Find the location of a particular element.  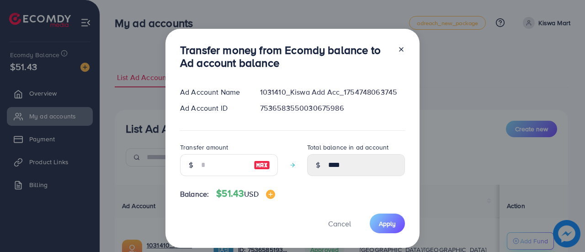

div: 1031410_Kiswa Add Acc_1754748063745 is located at coordinates (332, 92).